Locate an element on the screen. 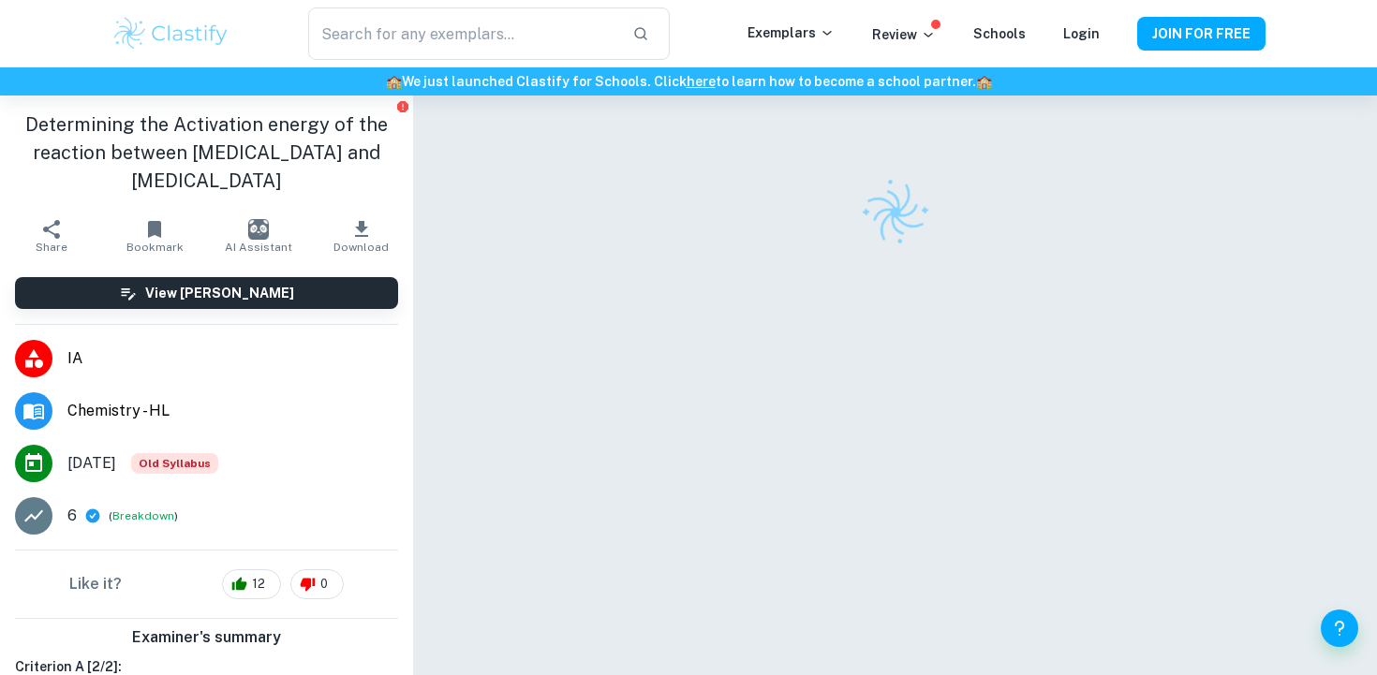 This screenshot has height=675, width=1377. button: AI Assistant is located at coordinates (258, 236).